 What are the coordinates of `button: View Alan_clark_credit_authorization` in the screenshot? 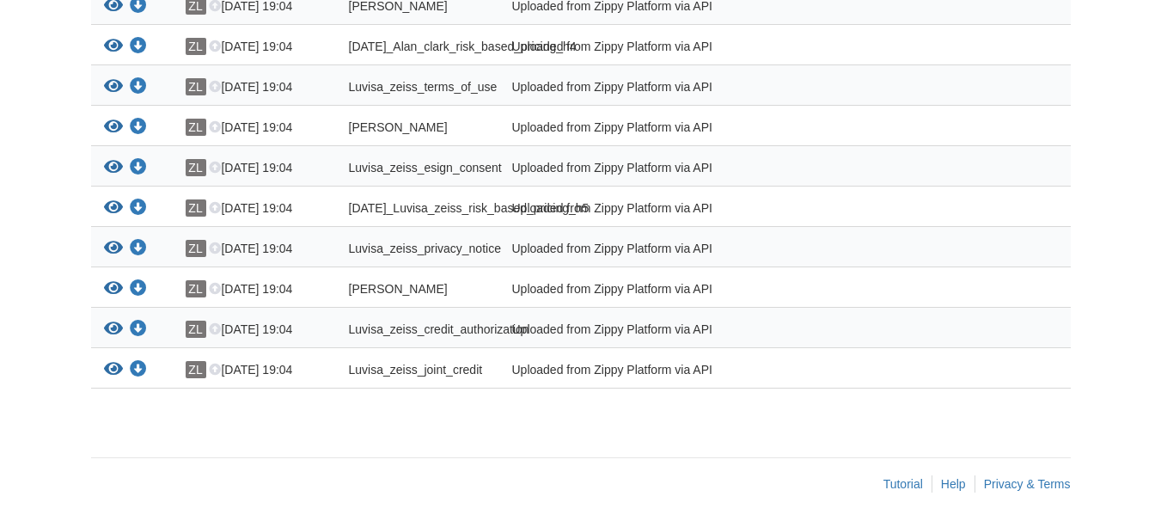 It's located at (113, 289).